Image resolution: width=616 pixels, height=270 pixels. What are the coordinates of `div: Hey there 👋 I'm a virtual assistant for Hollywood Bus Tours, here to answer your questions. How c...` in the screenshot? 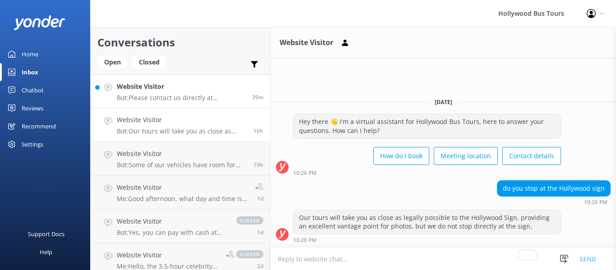 It's located at (427, 126).